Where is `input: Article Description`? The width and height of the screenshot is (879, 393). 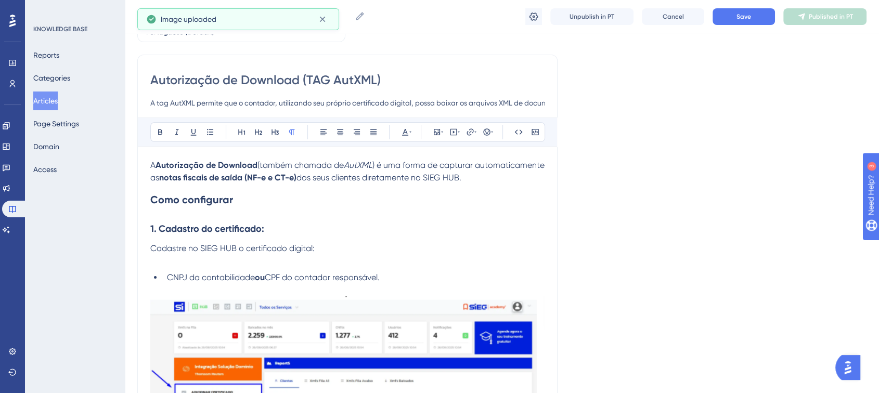 input: Article Description is located at coordinates (347, 103).